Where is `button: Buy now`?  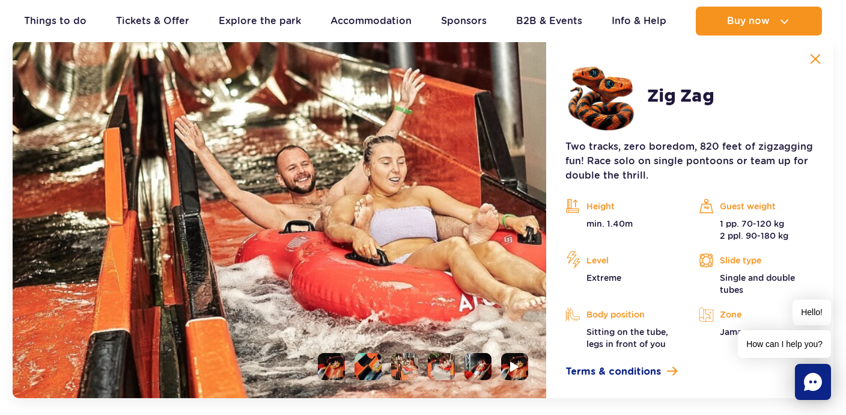 button: Buy now is located at coordinates (759, 21).